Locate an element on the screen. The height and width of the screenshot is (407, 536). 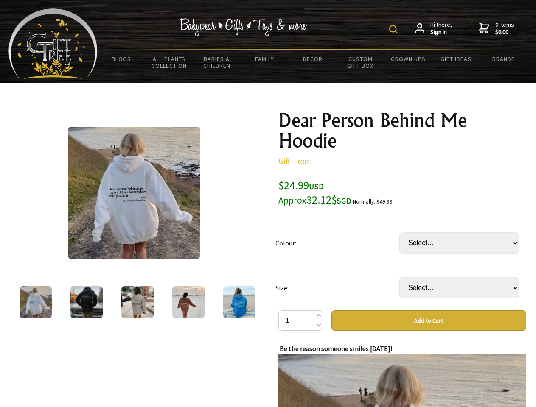
img: product search is located at coordinates (393, 29).